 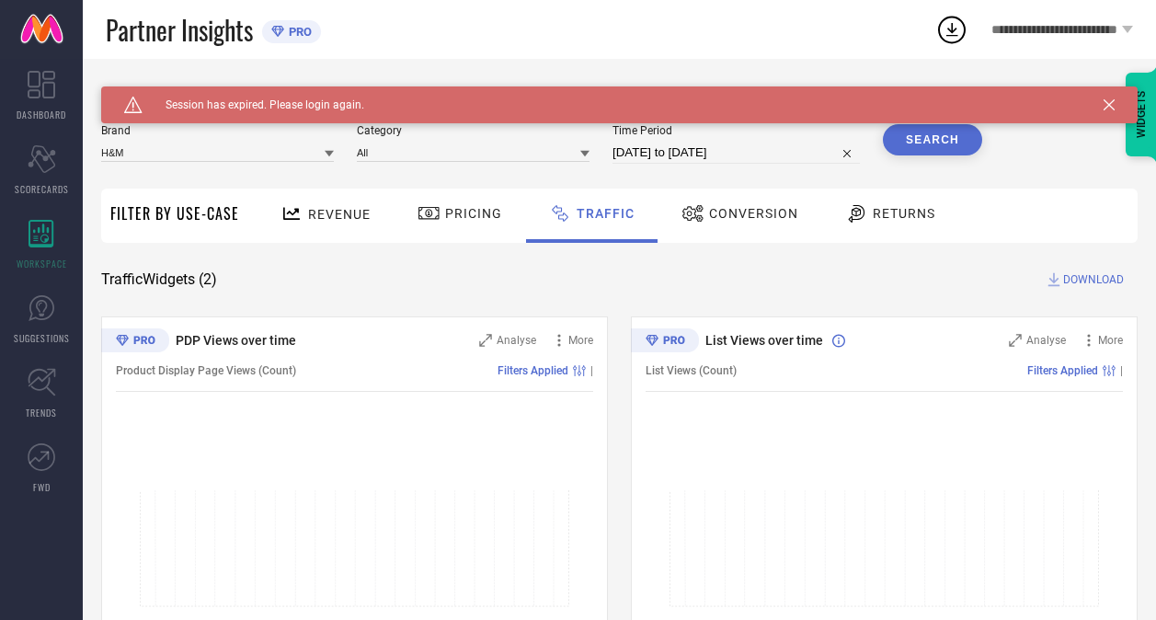 I want to click on span: SYSTEM WORKSPACE, so click(x=165, y=94).